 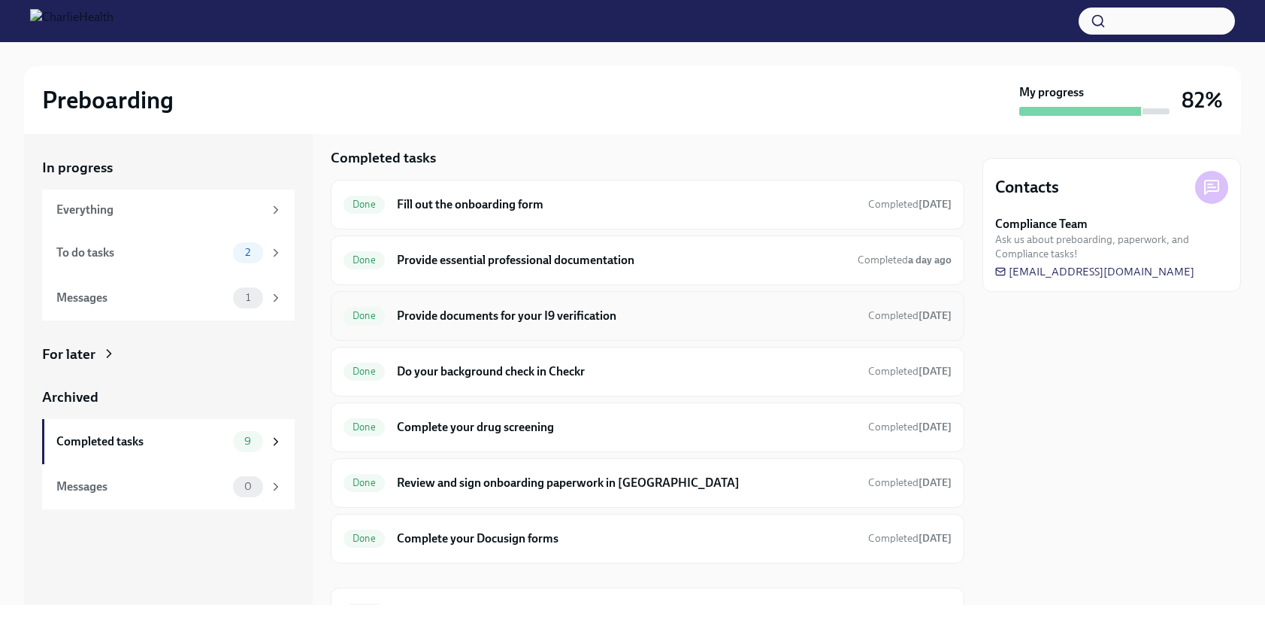 What do you see at coordinates (168, 486) in the screenshot?
I see `a: Messages0` at bounding box center [168, 486].